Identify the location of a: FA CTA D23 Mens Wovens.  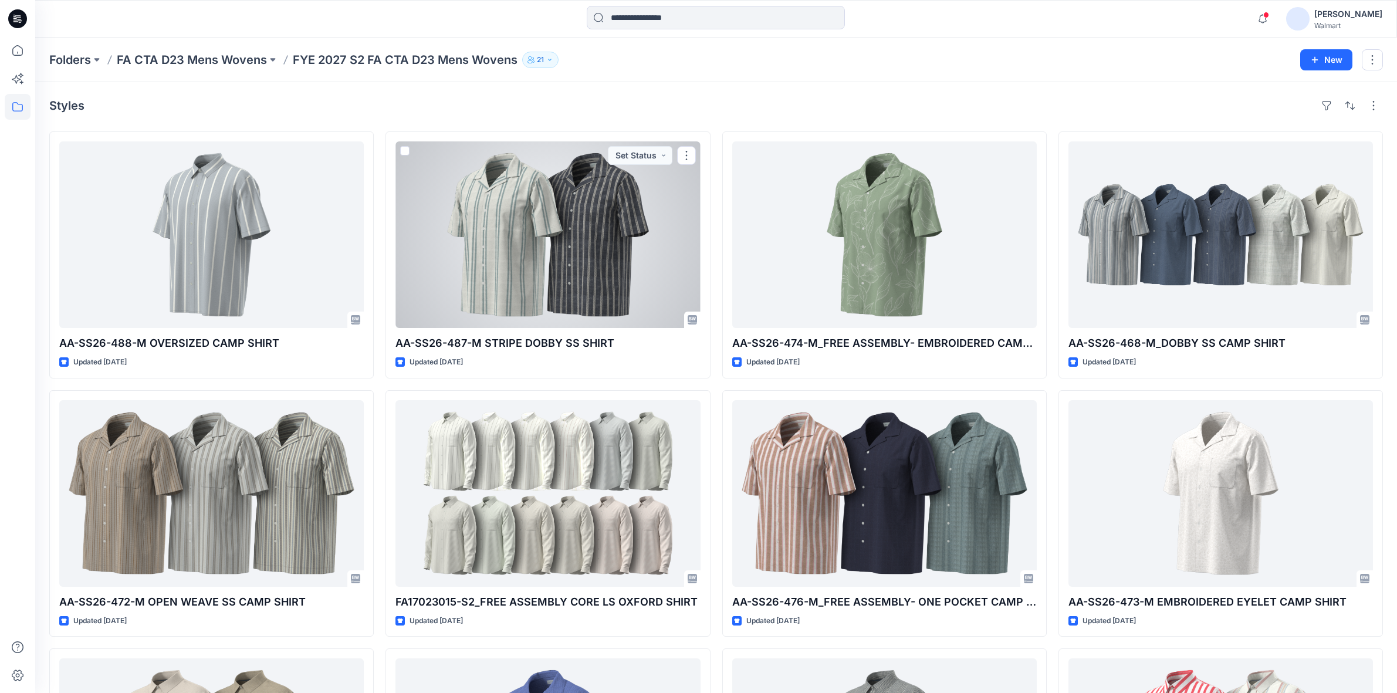
(192, 60).